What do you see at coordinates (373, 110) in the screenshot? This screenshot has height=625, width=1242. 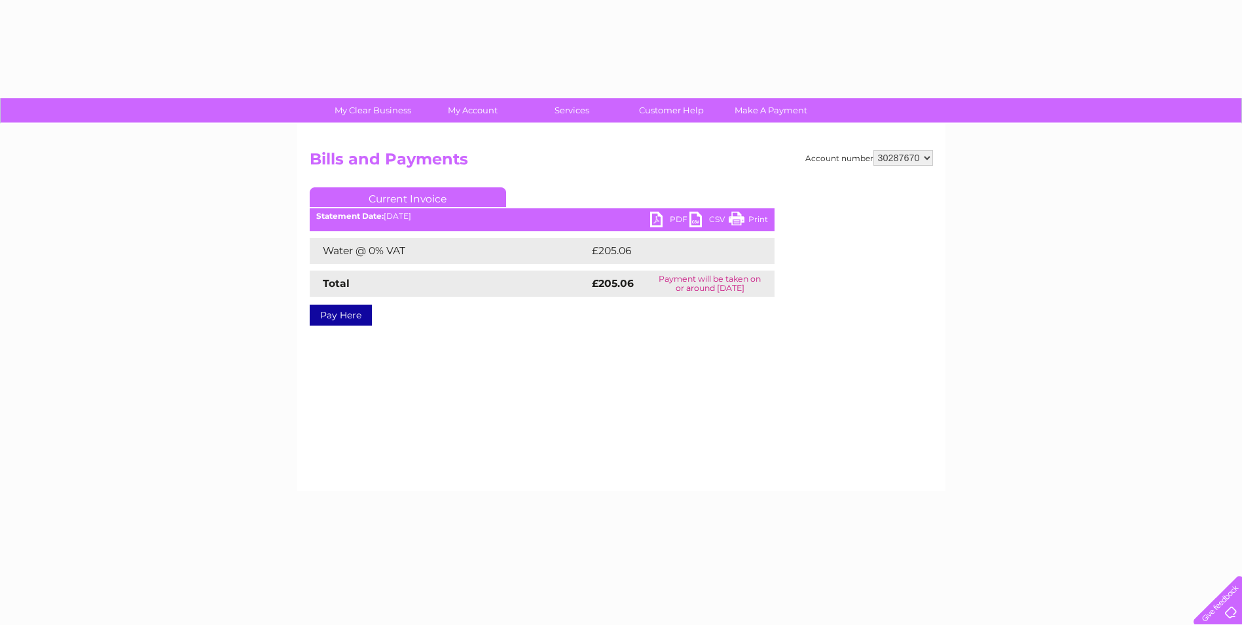 I see `a: My Clear Business` at bounding box center [373, 110].